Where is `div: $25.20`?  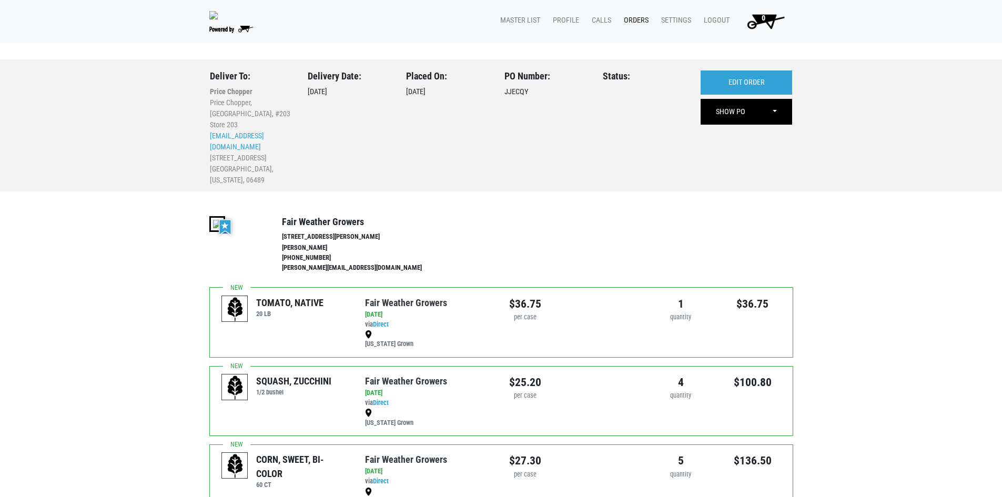 div: $25.20 is located at coordinates (525, 382).